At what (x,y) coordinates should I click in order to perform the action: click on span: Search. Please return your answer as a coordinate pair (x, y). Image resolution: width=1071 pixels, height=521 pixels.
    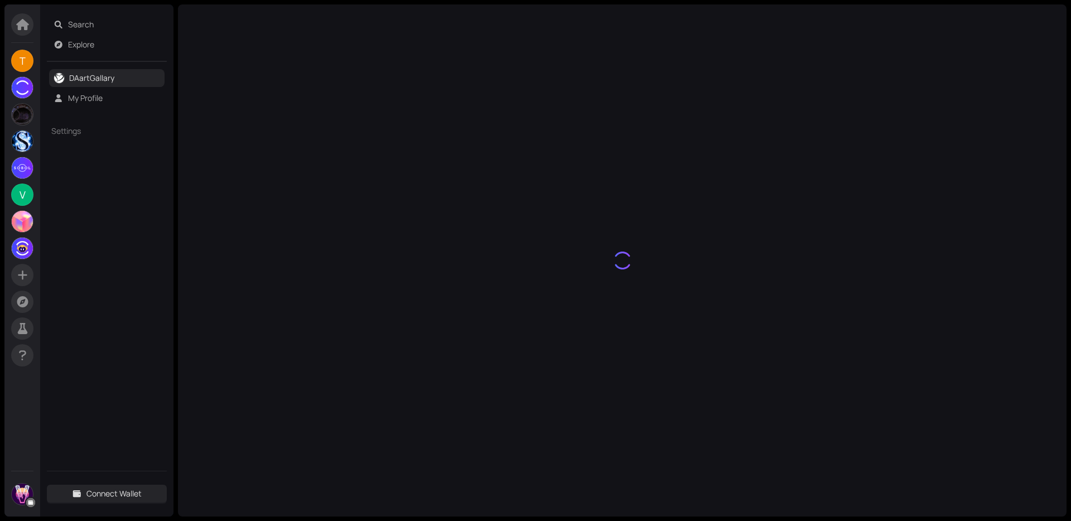
    Looking at the image, I should click on (114, 25).